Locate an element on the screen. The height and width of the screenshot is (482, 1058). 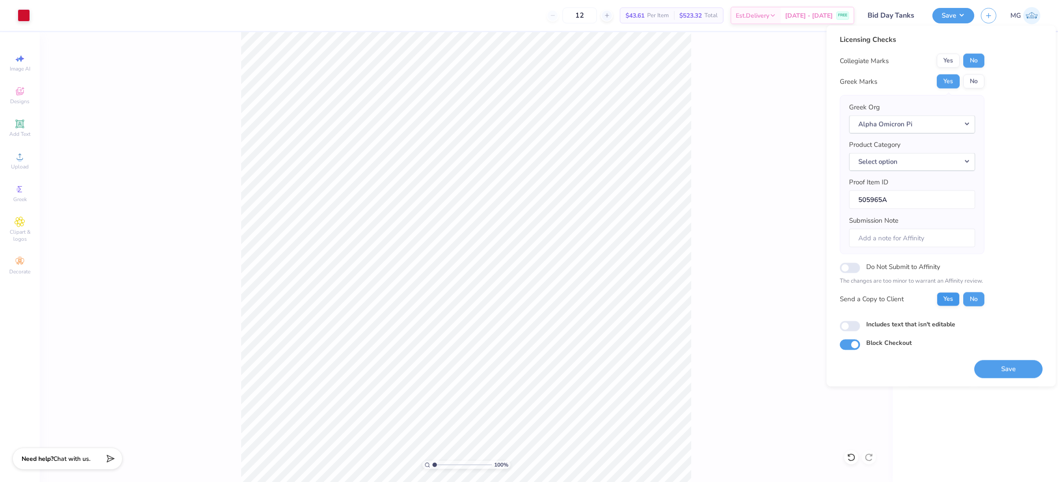
div: Collegiate Marks is located at coordinates (864, 60).